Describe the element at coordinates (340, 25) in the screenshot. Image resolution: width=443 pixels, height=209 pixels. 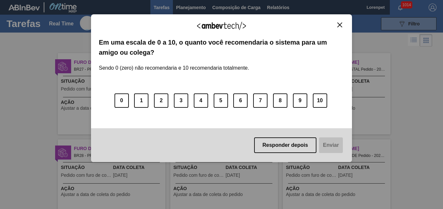
I see `button: Close` at that location.